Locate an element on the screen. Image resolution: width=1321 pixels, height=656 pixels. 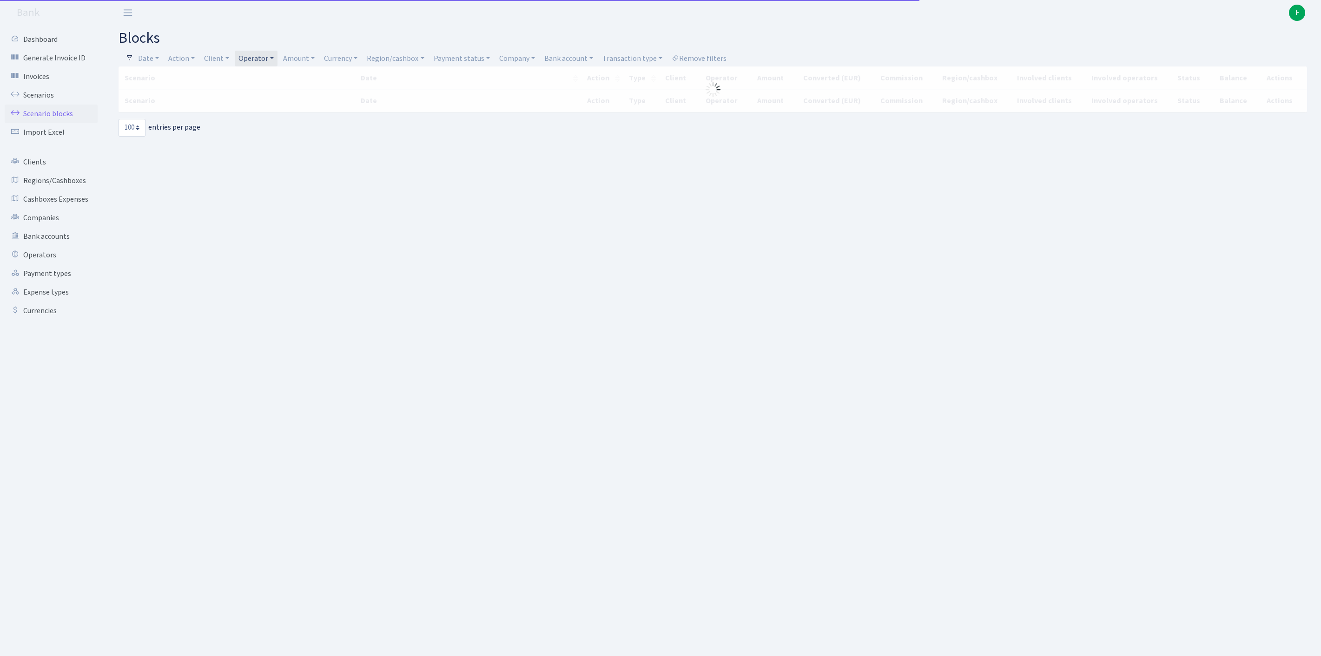
a: Currency is located at coordinates (341, 59).